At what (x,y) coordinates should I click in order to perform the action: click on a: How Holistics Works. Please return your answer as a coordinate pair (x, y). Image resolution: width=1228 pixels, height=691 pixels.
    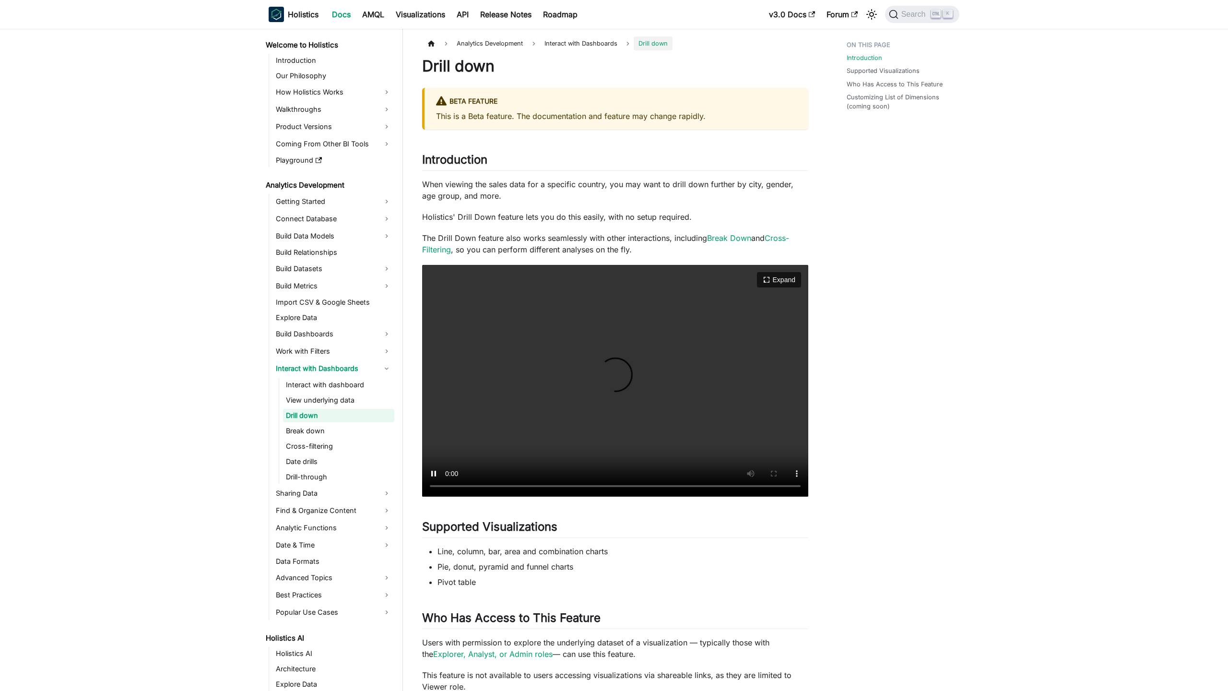
    Looking at the image, I should click on (333, 92).